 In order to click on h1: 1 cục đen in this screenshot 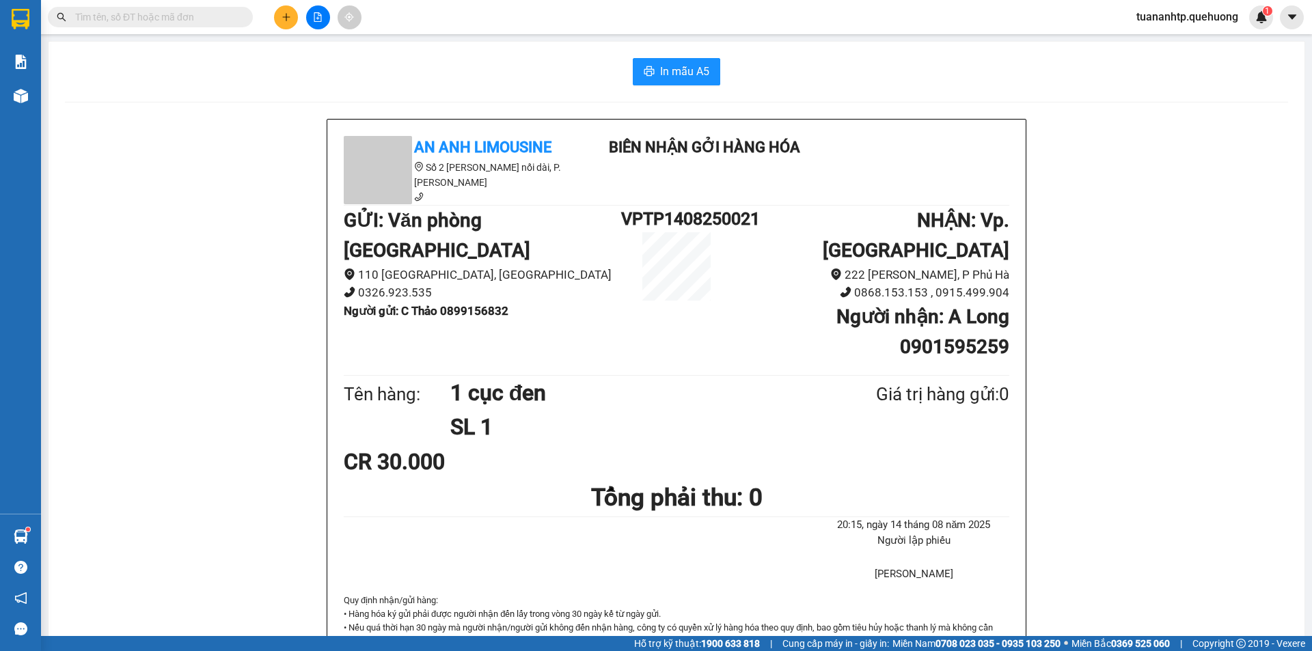, I will do `click(630, 393)`.